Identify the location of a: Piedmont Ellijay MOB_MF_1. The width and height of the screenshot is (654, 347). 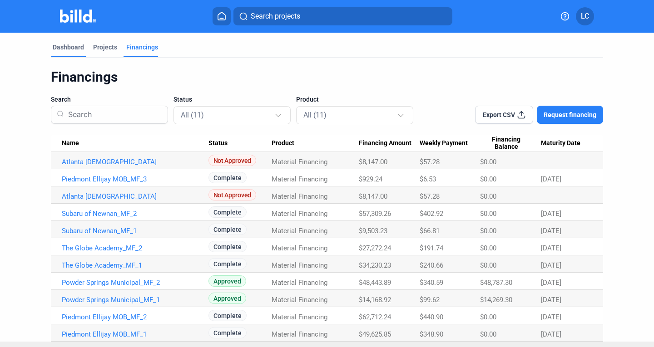
(135, 335).